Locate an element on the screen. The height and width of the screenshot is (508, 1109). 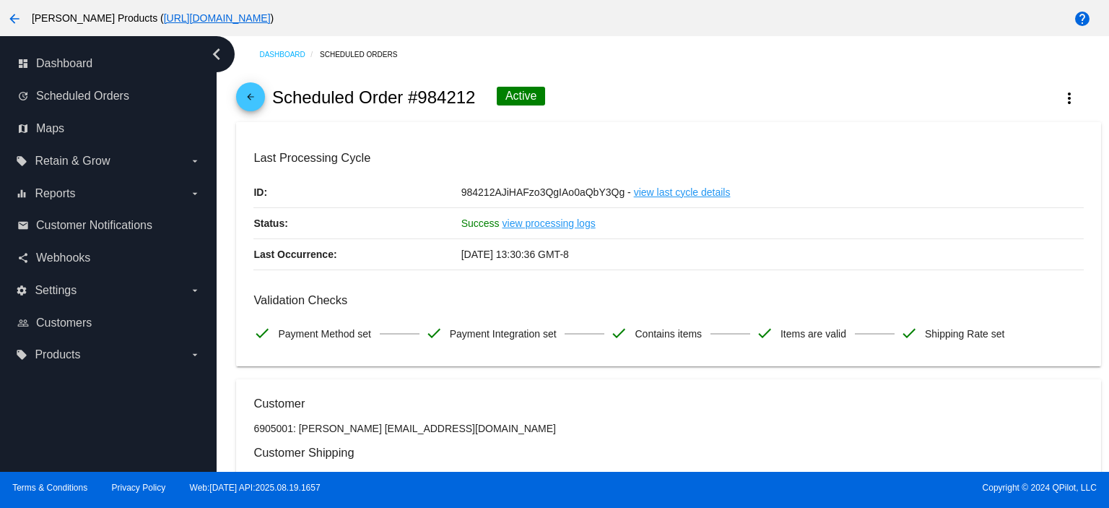
a: dashboard Dashboard is located at coordinates (109, 64).